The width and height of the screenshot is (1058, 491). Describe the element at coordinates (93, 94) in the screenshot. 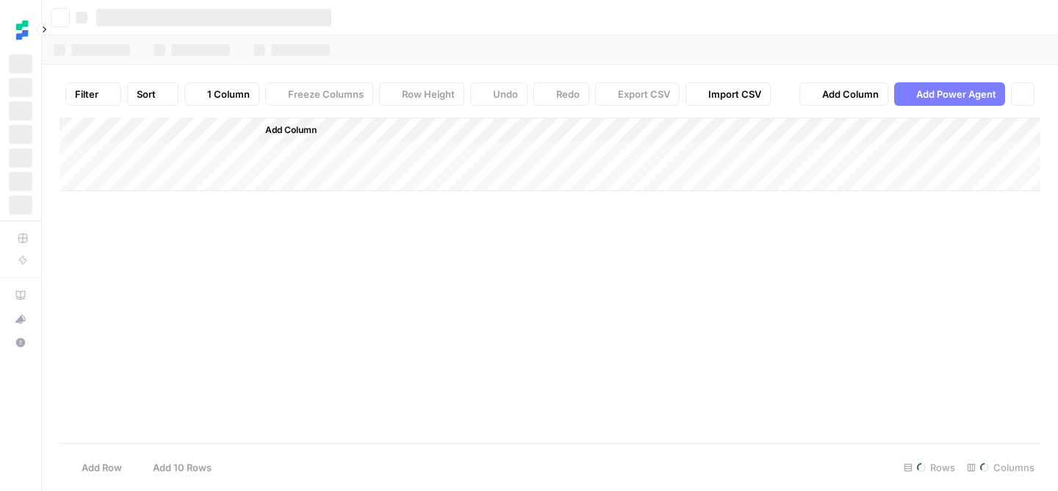

I see `button: Filter` at that location.